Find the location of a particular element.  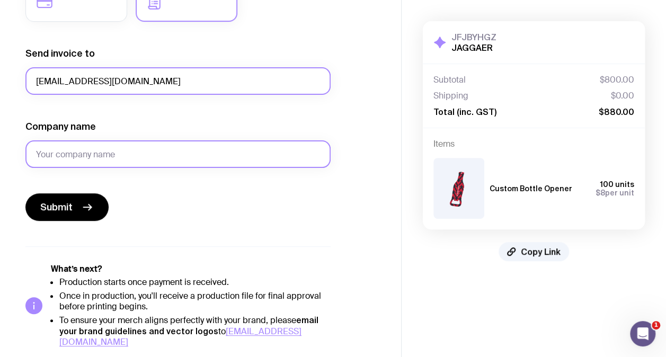

input: accounts@company.com is located at coordinates (178, 81).